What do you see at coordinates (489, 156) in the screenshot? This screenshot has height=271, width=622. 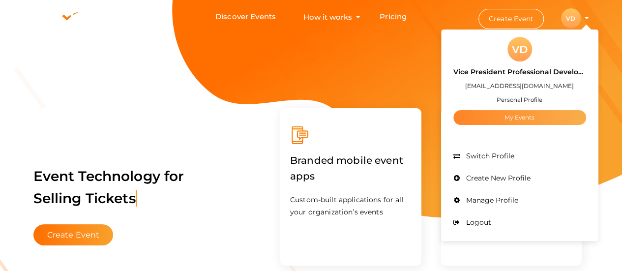 I see `span: Switch Profile` at bounding box center [489, 156].